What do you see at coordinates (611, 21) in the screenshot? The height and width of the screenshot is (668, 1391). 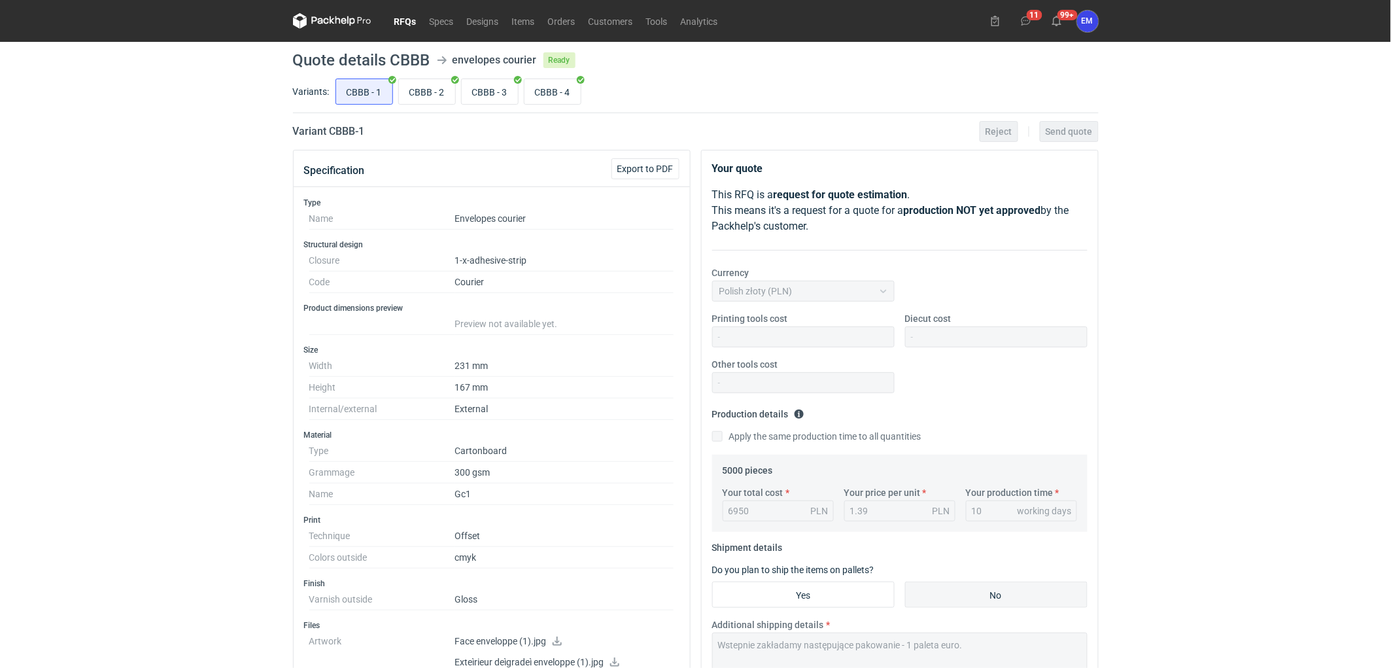 I see `a: Customers` at bounding box center [611, 21].